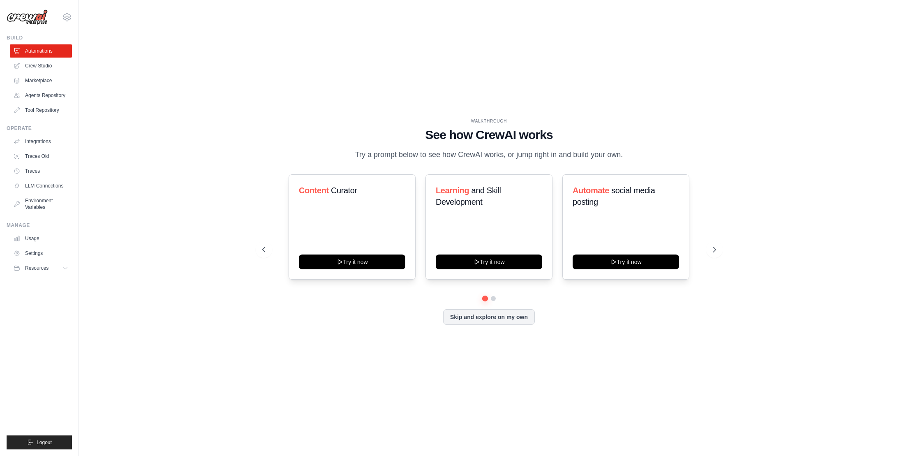 Image resolution: width=899 pixels, height=456 pixels. Describe the element at coordinates (41, 239) in the screenshot. I see `a: Usage` at that location.